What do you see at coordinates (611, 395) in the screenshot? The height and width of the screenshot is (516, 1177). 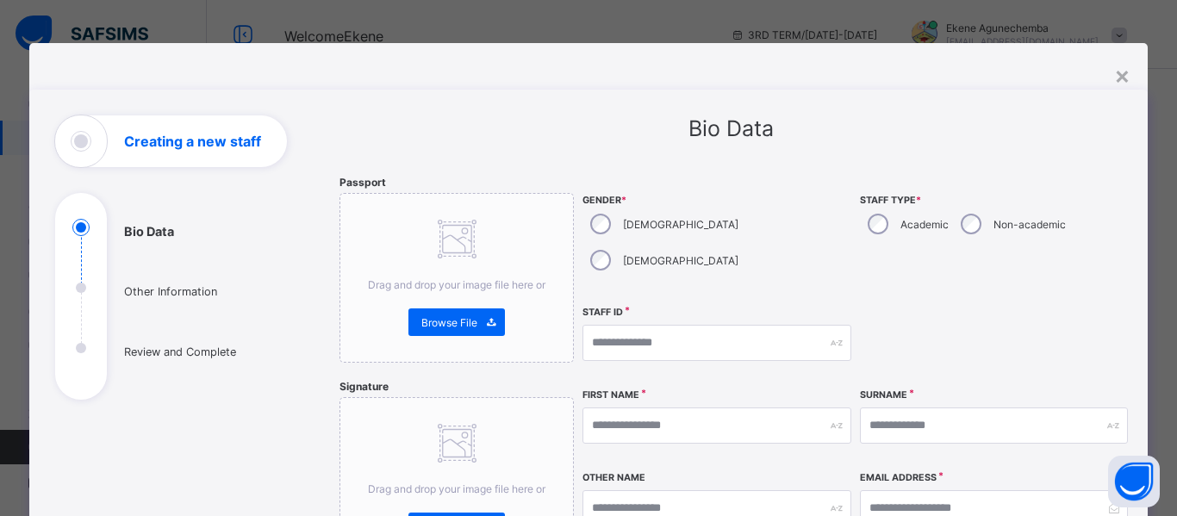 I see `label: First Name` at bounding box center [611, 395].